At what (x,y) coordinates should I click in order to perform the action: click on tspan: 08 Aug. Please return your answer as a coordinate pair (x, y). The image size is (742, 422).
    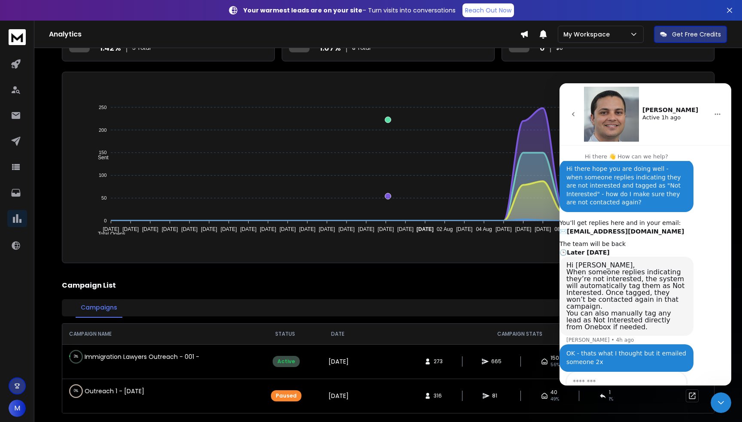
    Looking at the image, I should click on (563, 229).